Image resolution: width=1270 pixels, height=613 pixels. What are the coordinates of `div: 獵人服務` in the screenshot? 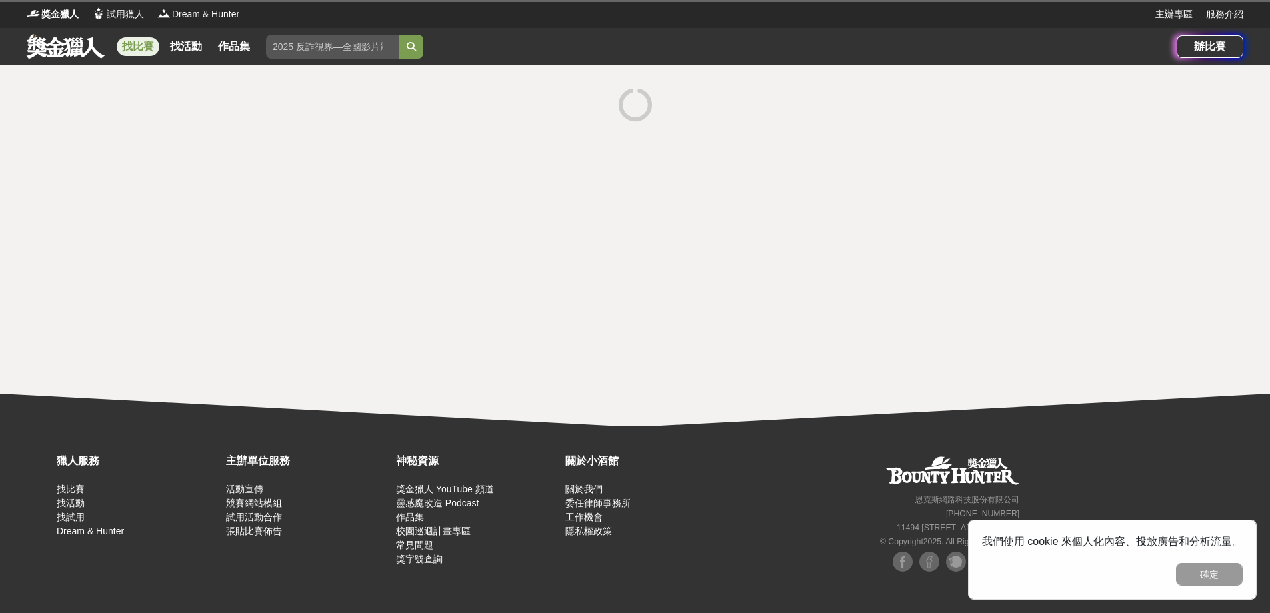 It's located at (138, 461).